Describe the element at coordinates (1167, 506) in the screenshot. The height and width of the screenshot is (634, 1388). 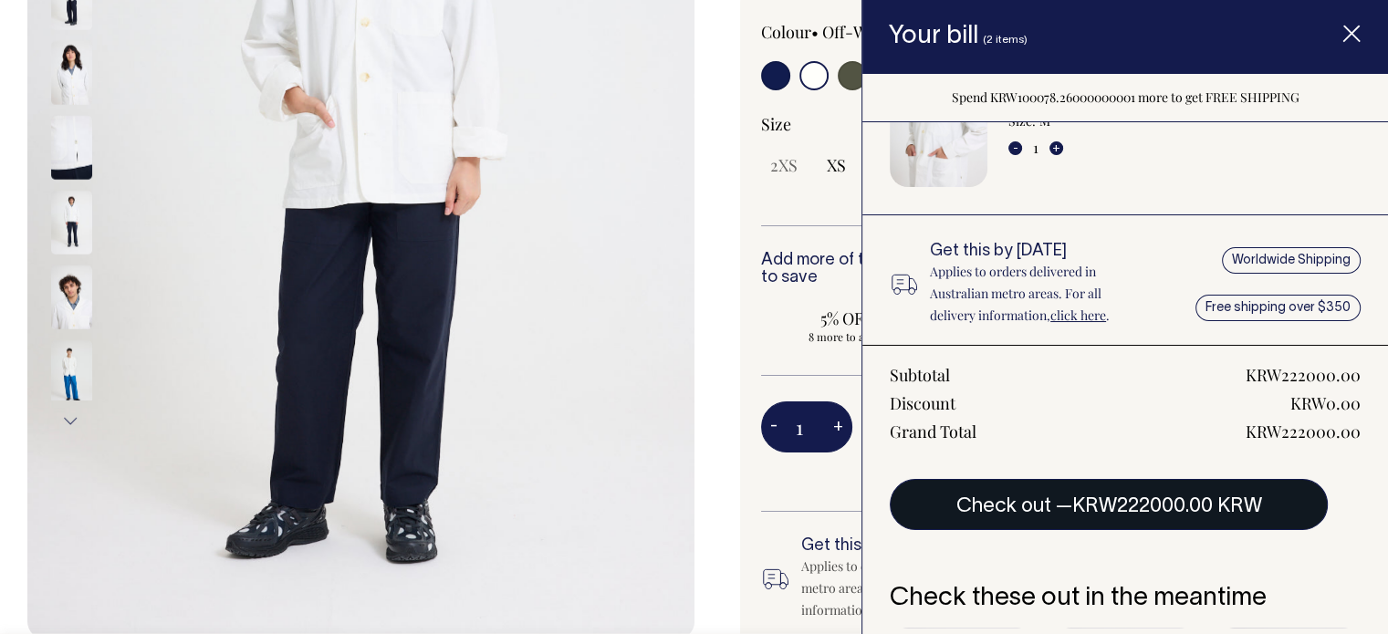
I see `span: KRW222000.00 KRW` at that location.